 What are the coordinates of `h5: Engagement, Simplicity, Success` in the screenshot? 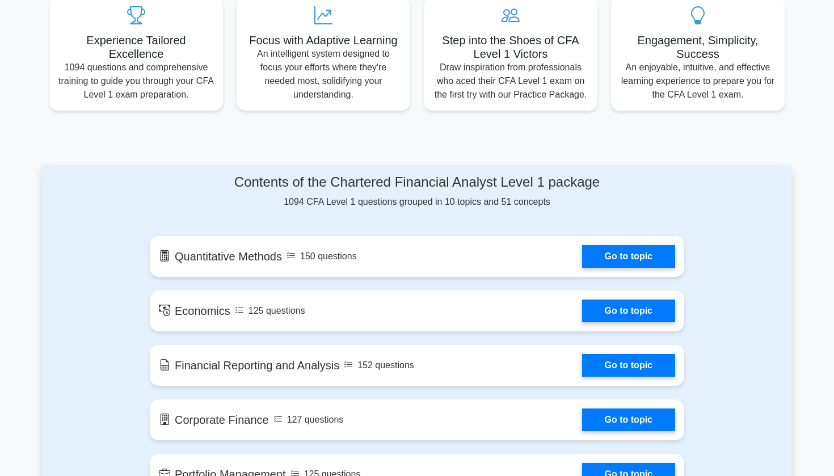 It's located at (698, 47).